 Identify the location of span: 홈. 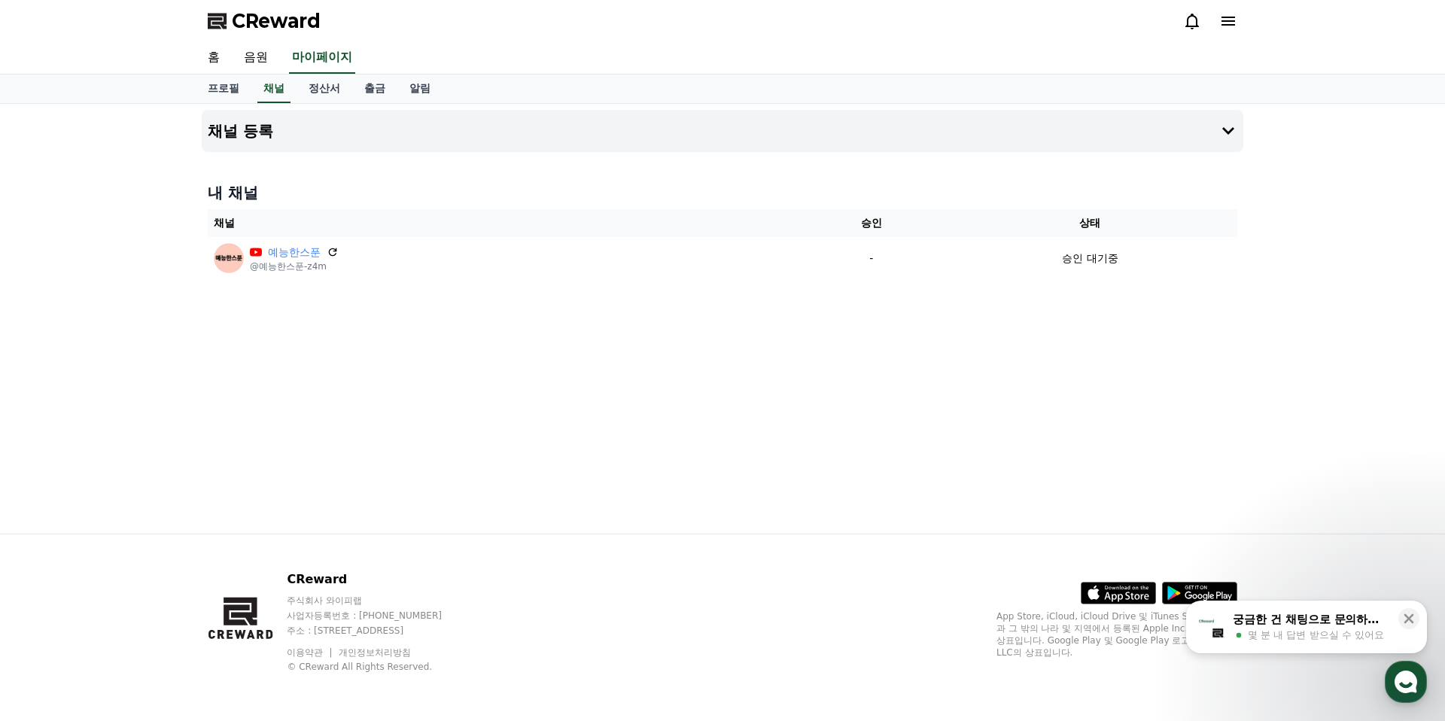
(52, 506).